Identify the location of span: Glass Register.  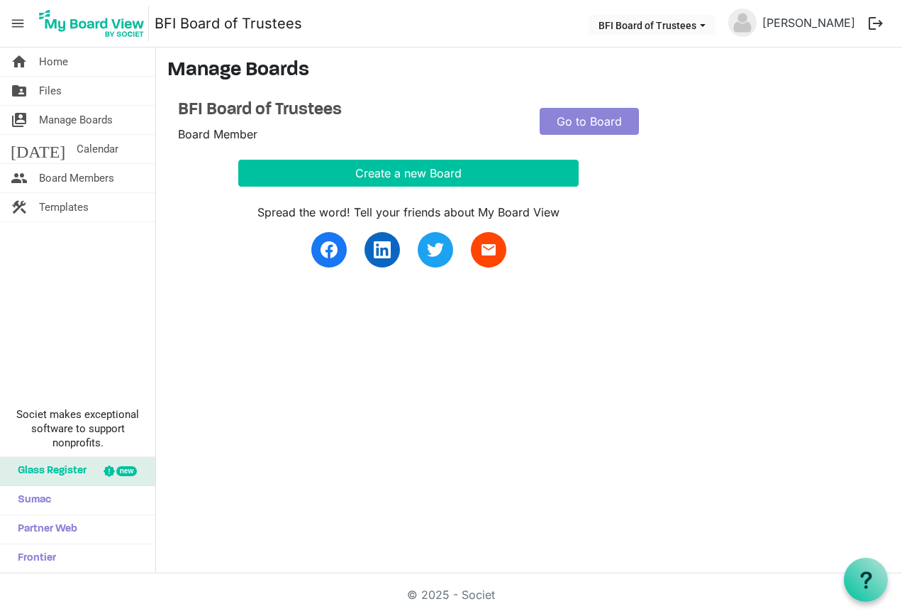
(48, 471).